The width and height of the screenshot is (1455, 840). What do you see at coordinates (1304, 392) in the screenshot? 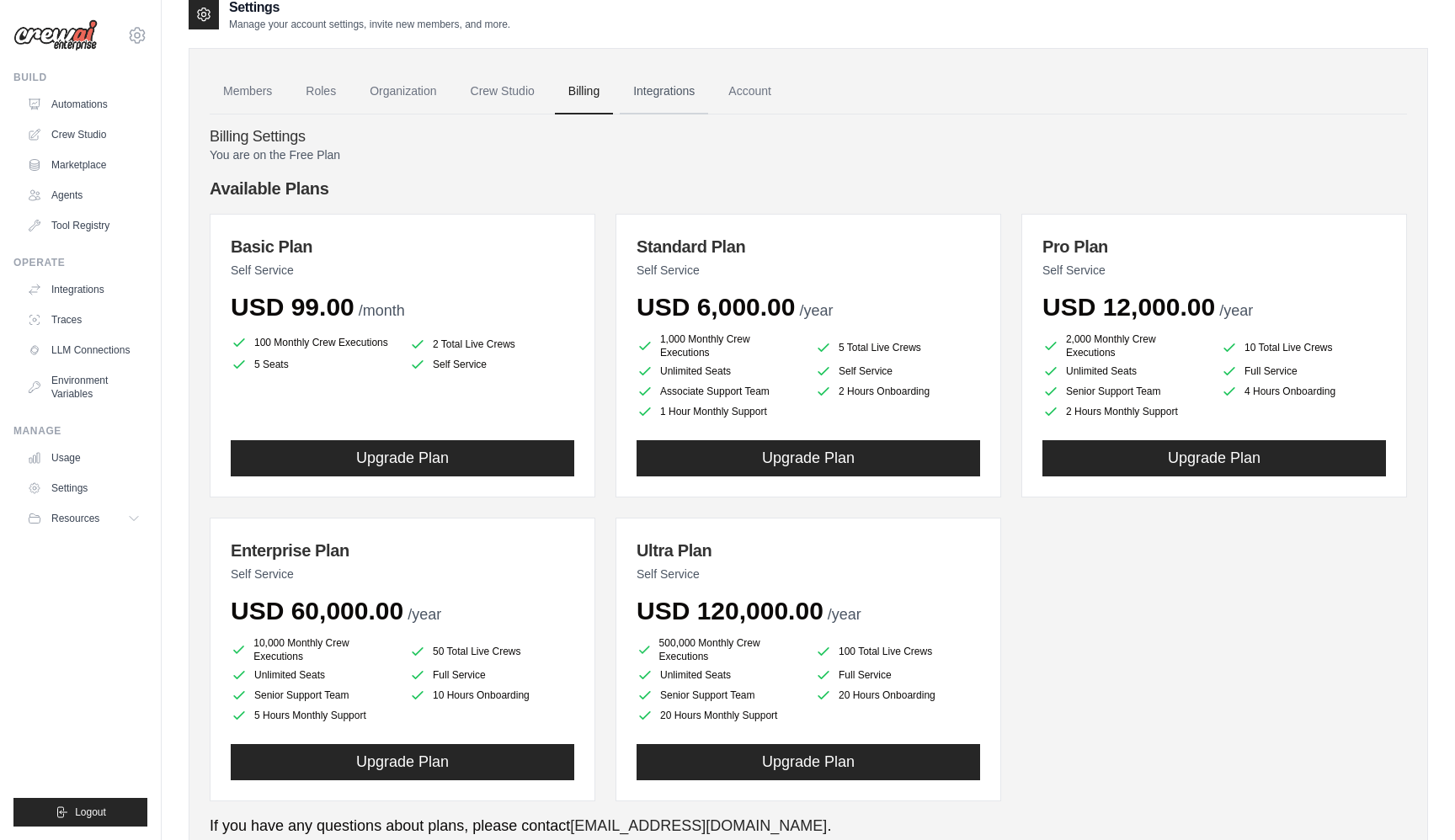
I see `li: 4 Hours Onboarding` at bounding box center [1304, 392].